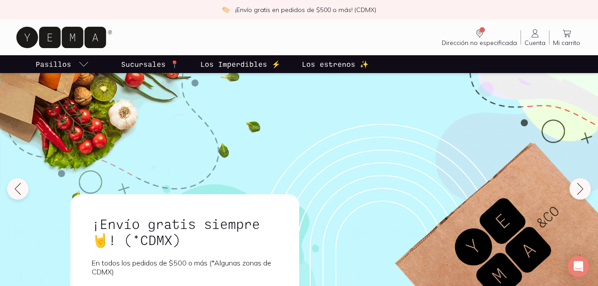  Describe the element at coordinates (305, 10) in the screenshot. I see `p: ¡Envío gratis en pedidos de $500 o más! (CDMX)` at that location.